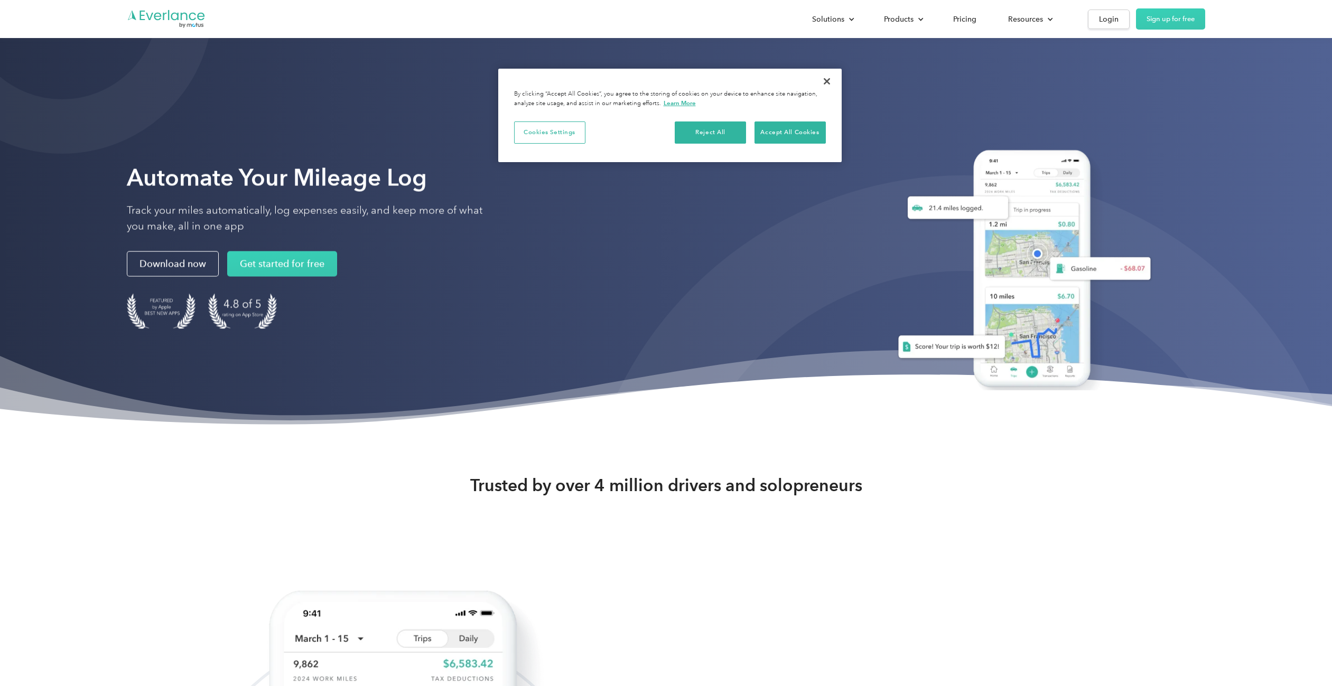  What do you see at coordinates (710, 133) in the screenshot?
I see `button: Reject All` at bounding box center [710, 133].